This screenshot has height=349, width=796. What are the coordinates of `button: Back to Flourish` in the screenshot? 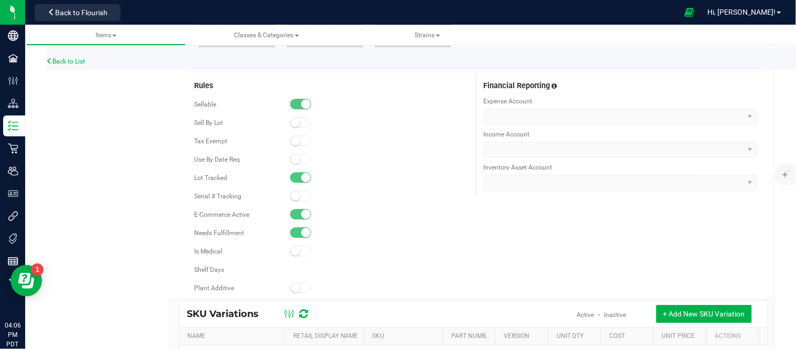 It's located at (78, 13).